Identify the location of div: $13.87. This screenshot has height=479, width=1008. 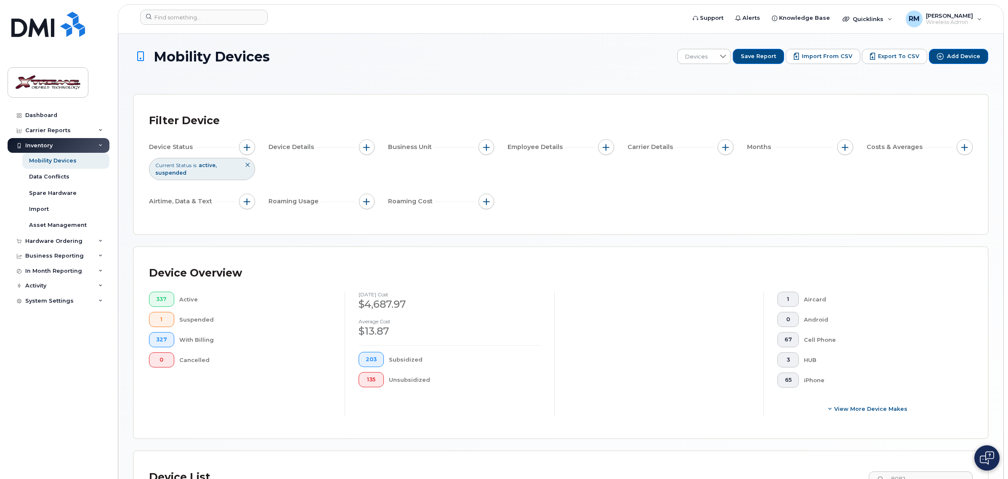
(449, 331).